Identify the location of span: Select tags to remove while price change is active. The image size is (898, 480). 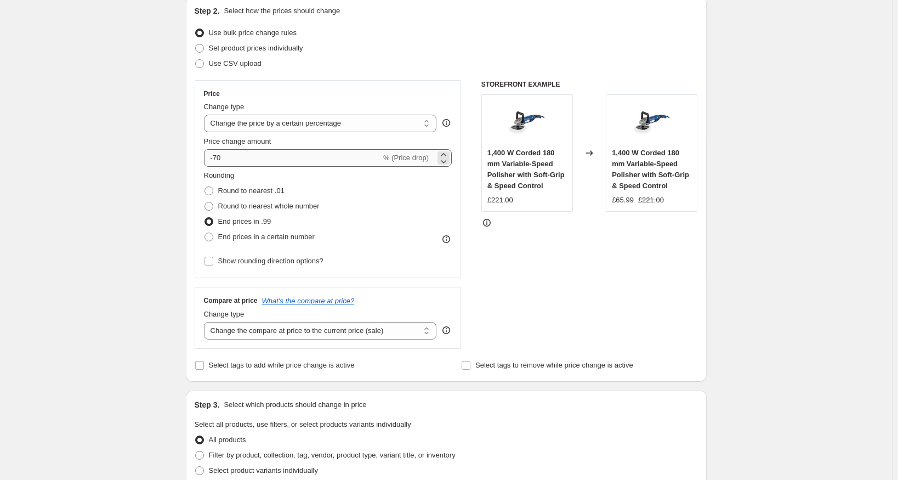
(554, 365).